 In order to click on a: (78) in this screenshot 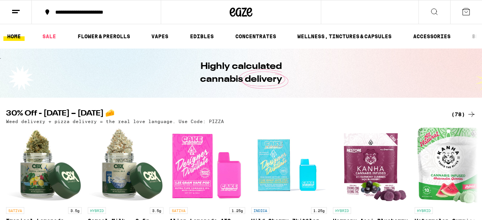, I will do `click(464, 114)`.